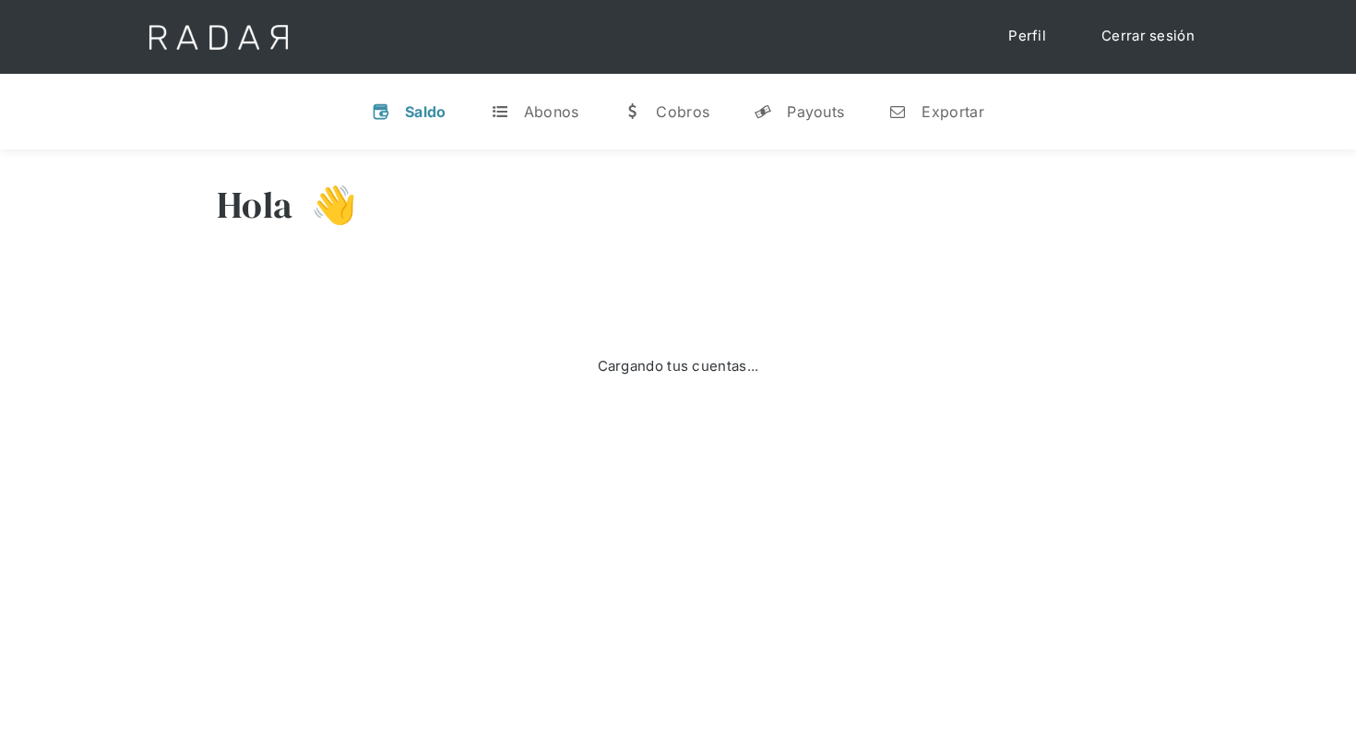 The width and height of the screenshot is (1356, 739). I want to click on h3: Hola, so click(255, 205).